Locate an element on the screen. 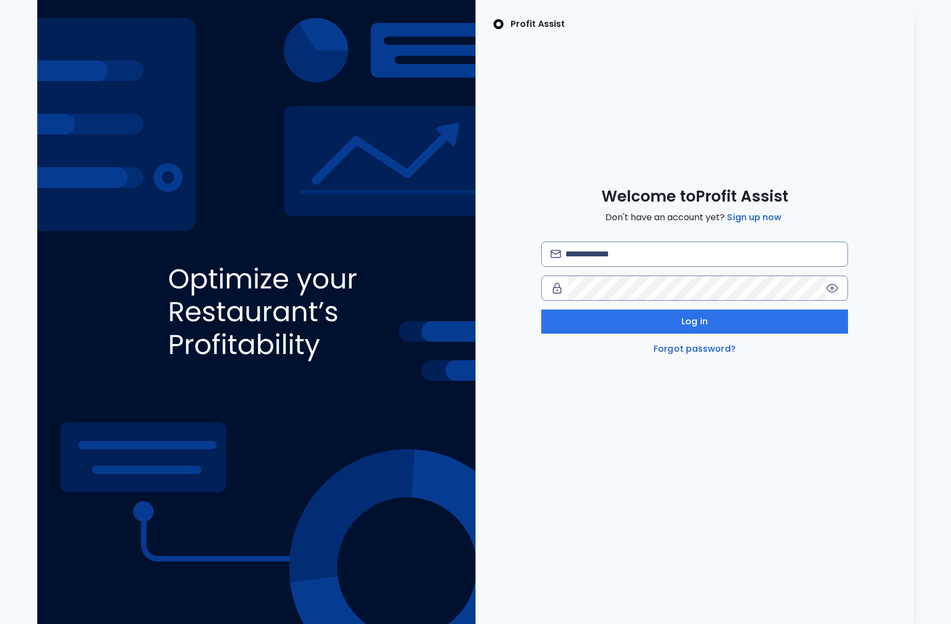 The height and width of the screenshot is (624, 951). a: Sign up now is located at coordinates (754, 218).